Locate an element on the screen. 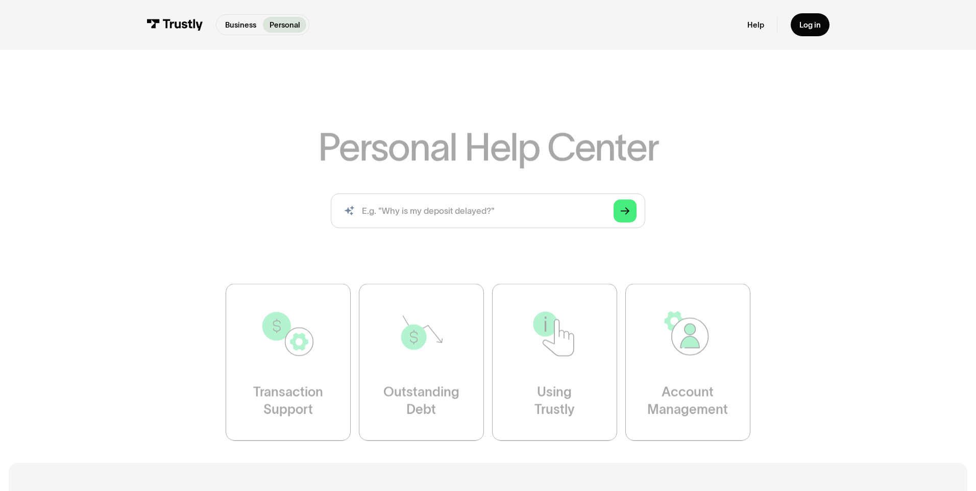 This screenshot has height=491, width=976. div: Transaction Support is located at coordinates (288, 401).